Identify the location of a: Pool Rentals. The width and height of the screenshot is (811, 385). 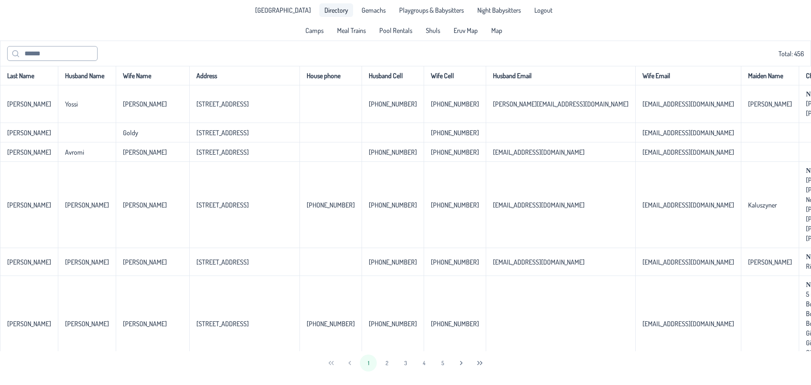
(396, 30).